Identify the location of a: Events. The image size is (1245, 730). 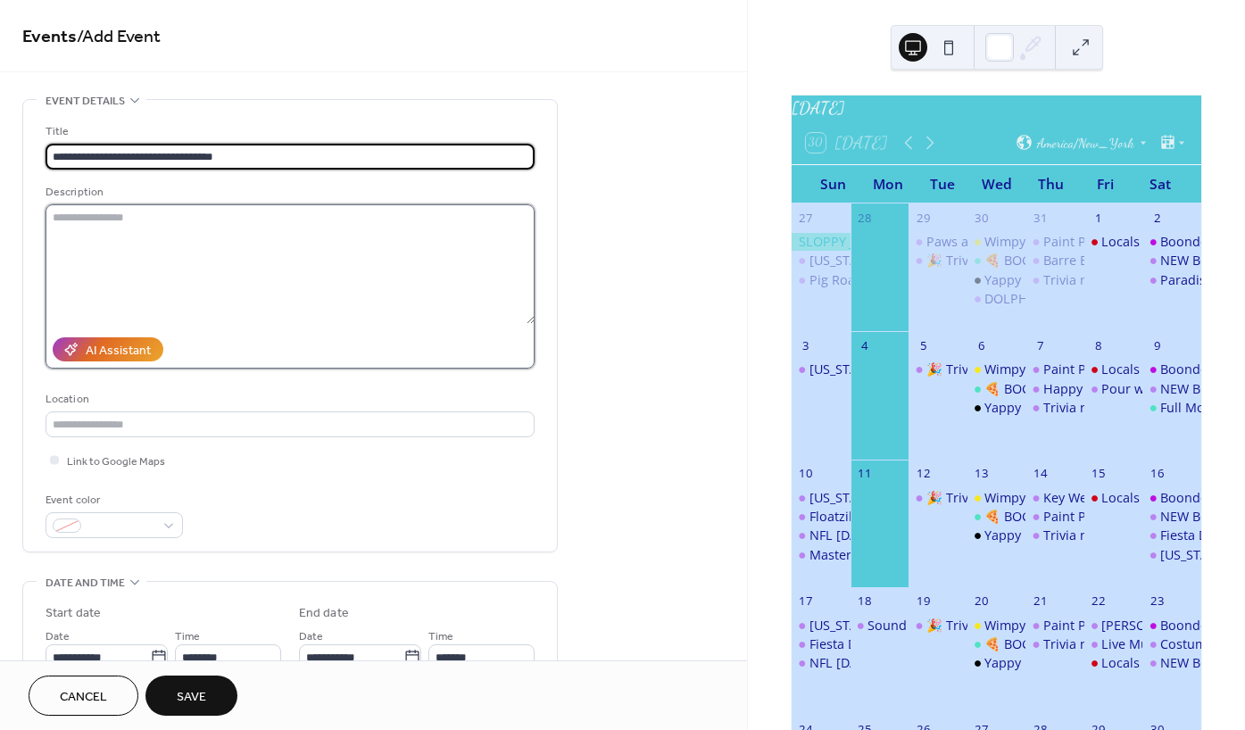
(49, 37).